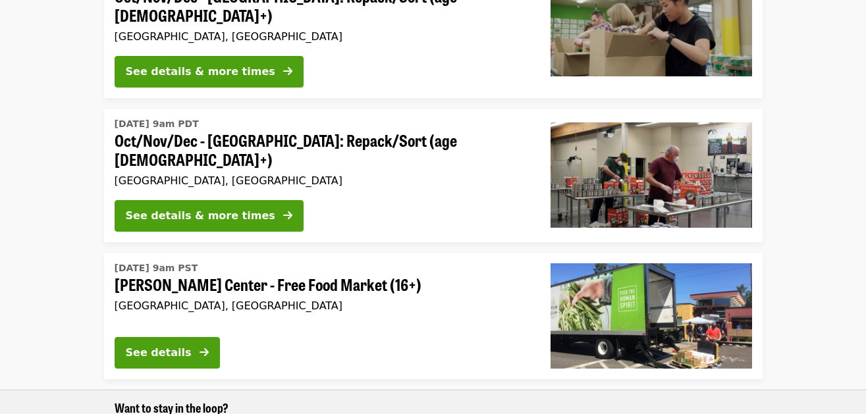  Describe the element at coordinates (159, 353) in the screenshot. I see `div: See details` at that location.